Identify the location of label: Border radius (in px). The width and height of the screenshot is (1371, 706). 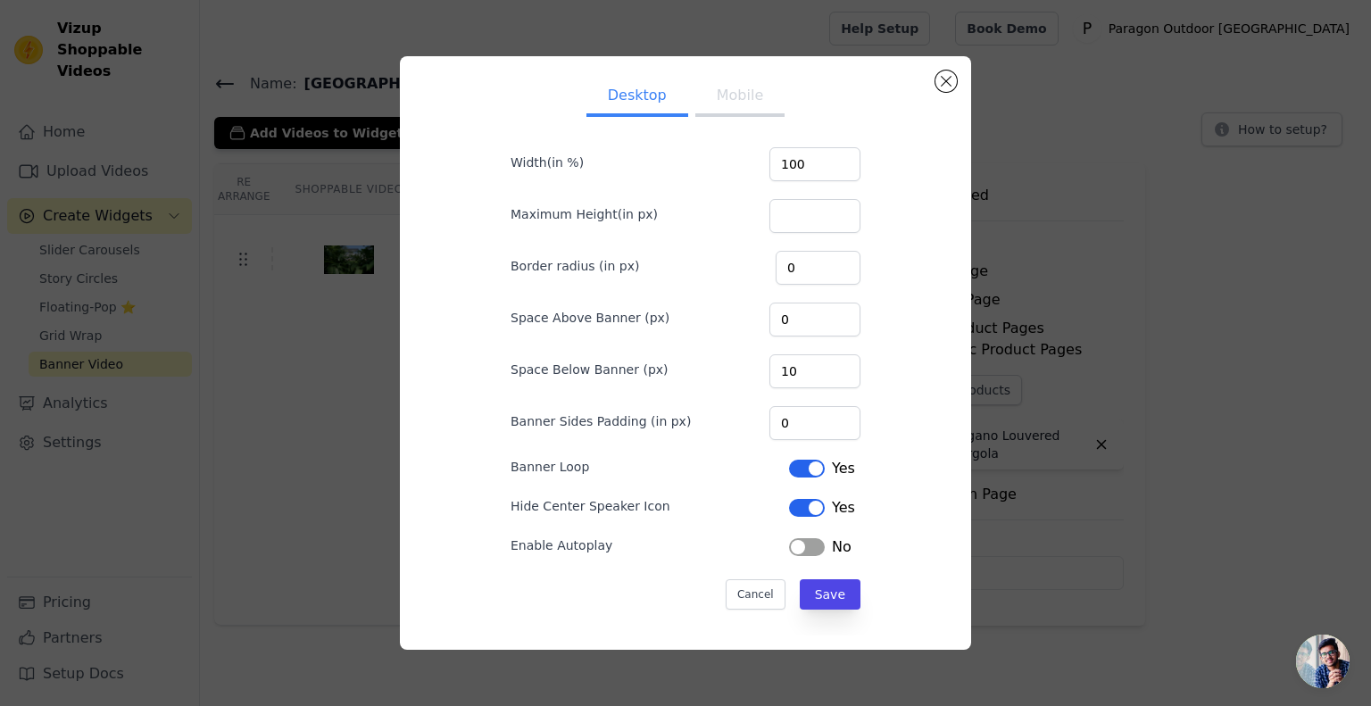
(575, 266).